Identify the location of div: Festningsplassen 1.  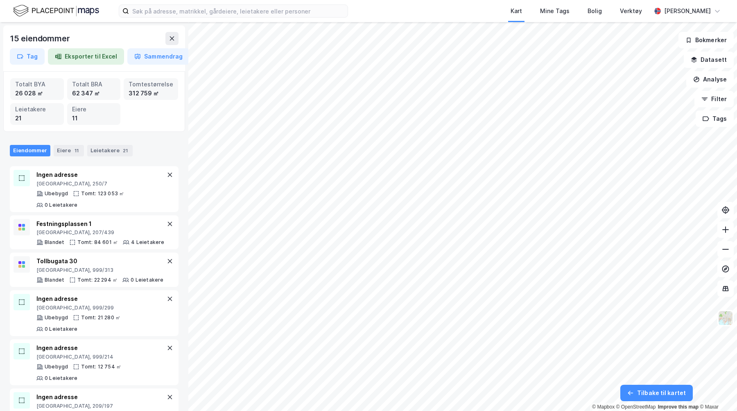
(100, 224).